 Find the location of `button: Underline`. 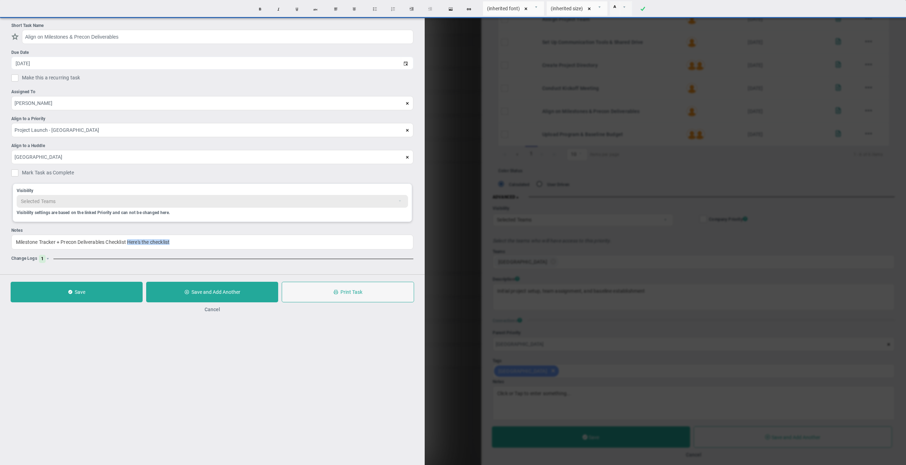

button: Underline is located at coordinates (299, 9).